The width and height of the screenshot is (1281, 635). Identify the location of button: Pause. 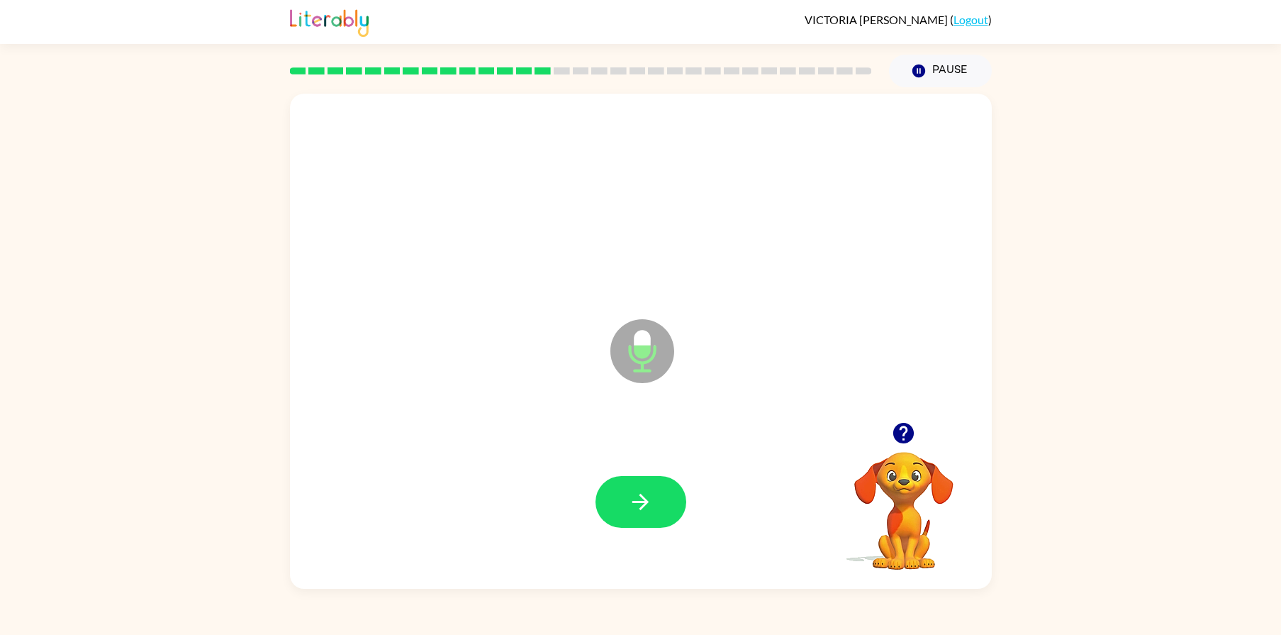
(940, 71).